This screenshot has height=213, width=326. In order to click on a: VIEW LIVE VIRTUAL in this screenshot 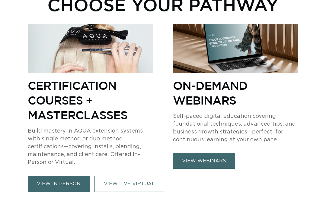, I will do `click(129, 184)`.